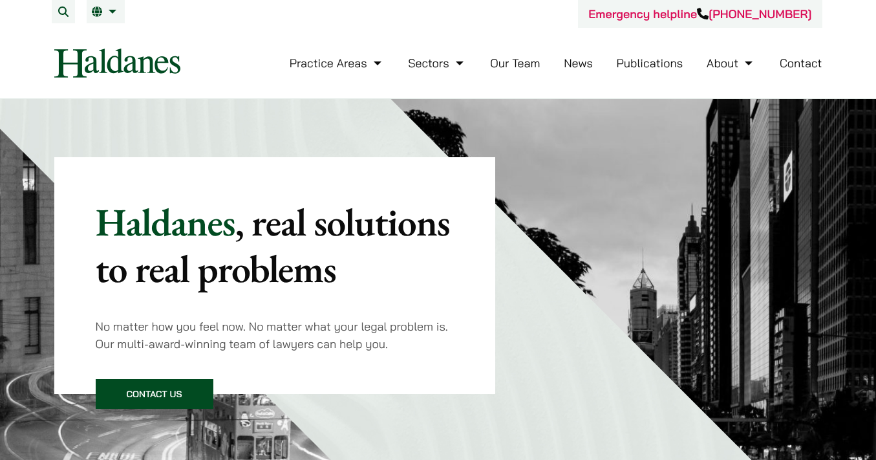 Image resolution: width=876 pixels, height=460 pixels. What do you see at coordinates (578, 63) in the screenshot?
I see `a: News` at bounding box center [578, 63].